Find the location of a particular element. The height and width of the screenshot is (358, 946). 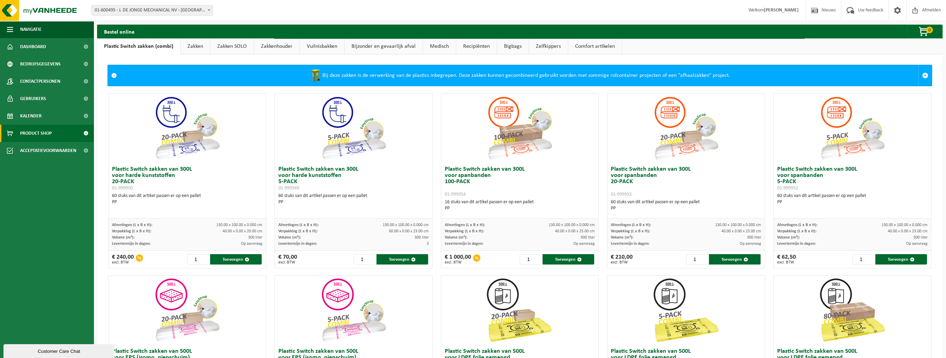

span: Product Shop is located at coordinates (36, 133).